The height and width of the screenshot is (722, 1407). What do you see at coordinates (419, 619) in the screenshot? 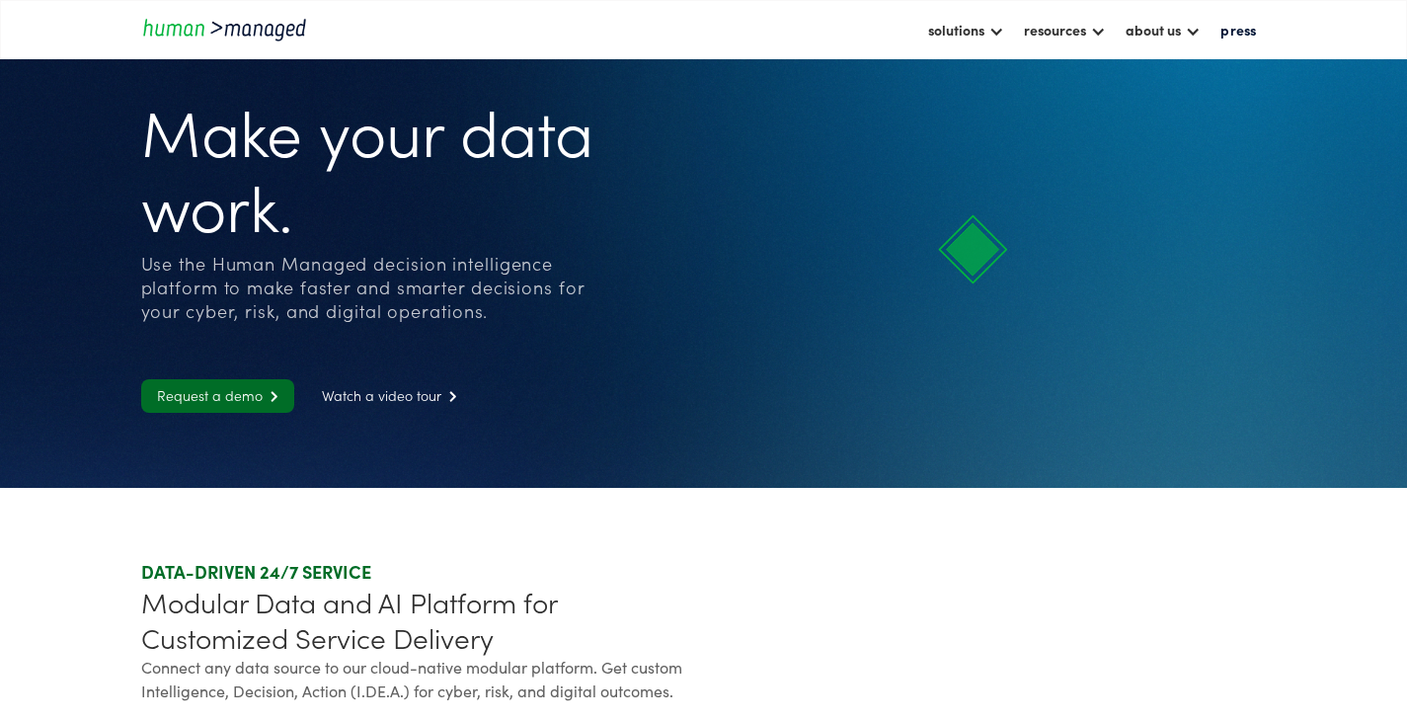
I see `div: Modular Data and AI Platform for Customized Service Delivery` at bounding box center [419, 619].